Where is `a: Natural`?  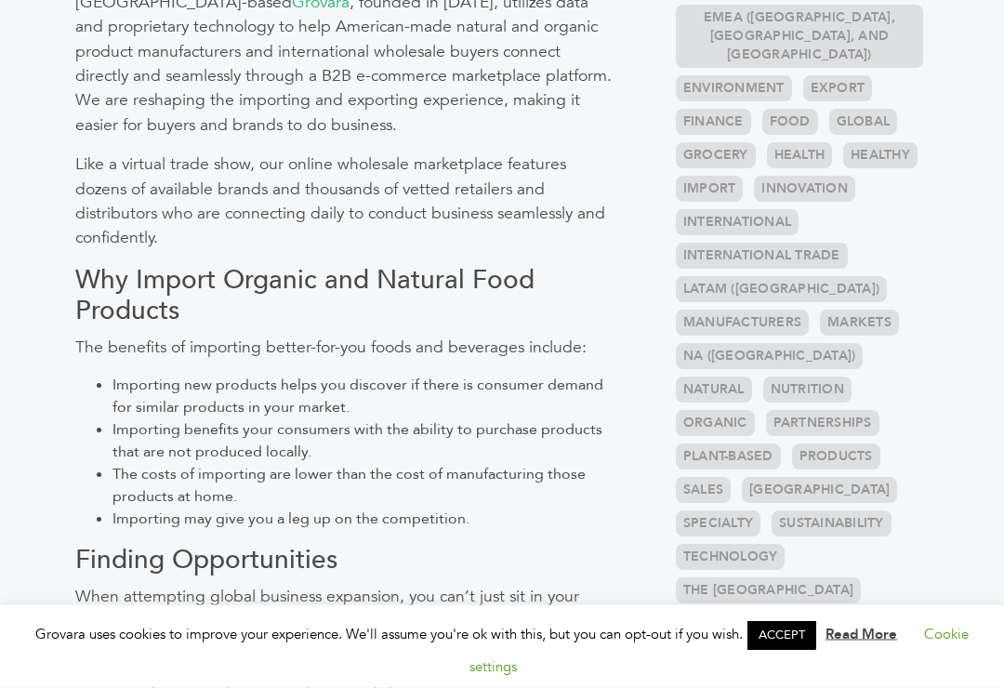
a: Natural is located at coordinates (714, 390).